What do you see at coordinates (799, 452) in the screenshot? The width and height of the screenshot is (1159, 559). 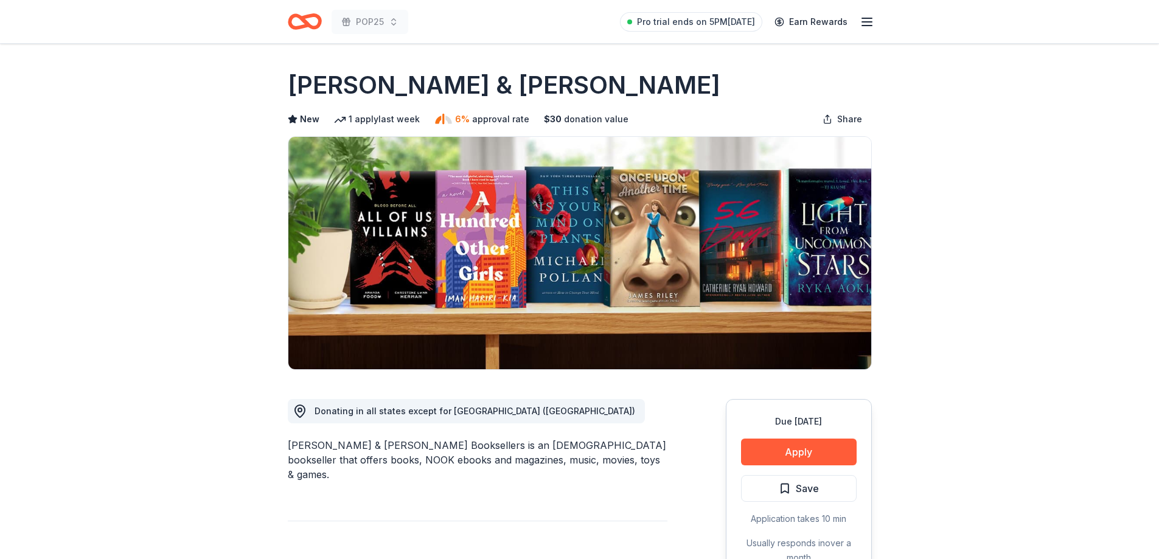 I see `button: Apply` at bounding box center [799, 452].